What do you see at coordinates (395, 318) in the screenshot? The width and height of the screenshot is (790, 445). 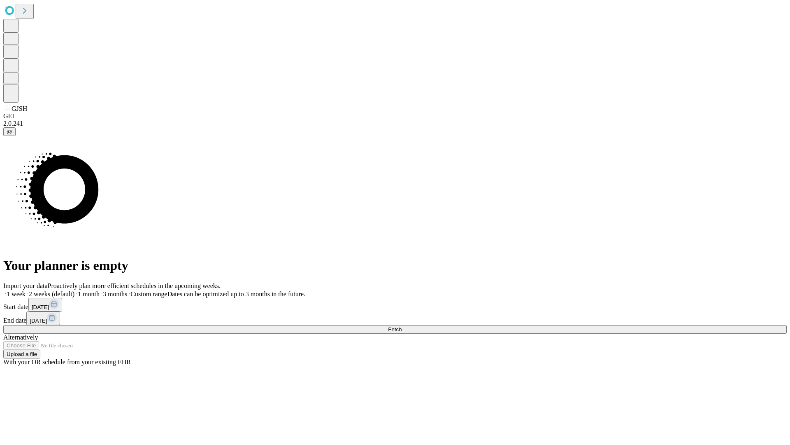 I see `div: End date` at bounding box center [395, 318].